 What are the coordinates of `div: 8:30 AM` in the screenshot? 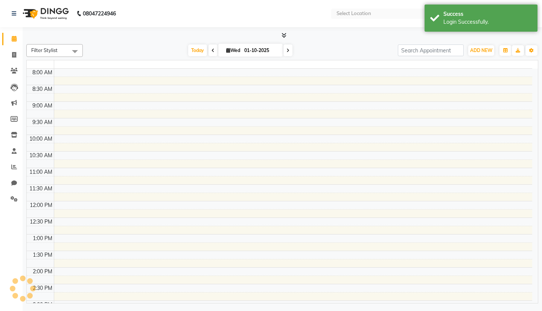 It's located at (42, 89).